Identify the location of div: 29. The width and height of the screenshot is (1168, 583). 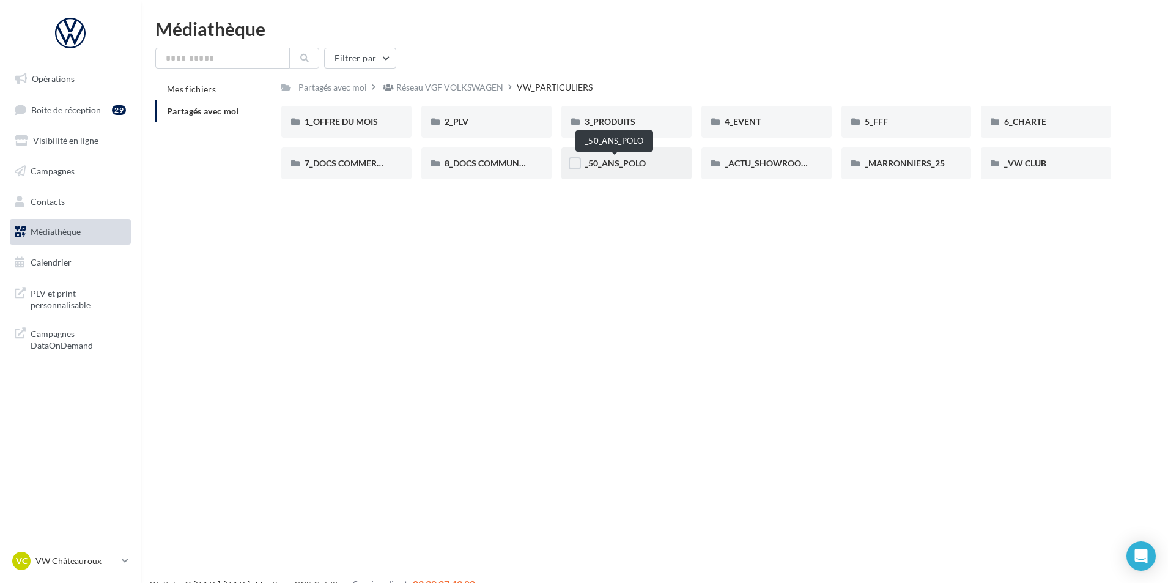
(119, 110).